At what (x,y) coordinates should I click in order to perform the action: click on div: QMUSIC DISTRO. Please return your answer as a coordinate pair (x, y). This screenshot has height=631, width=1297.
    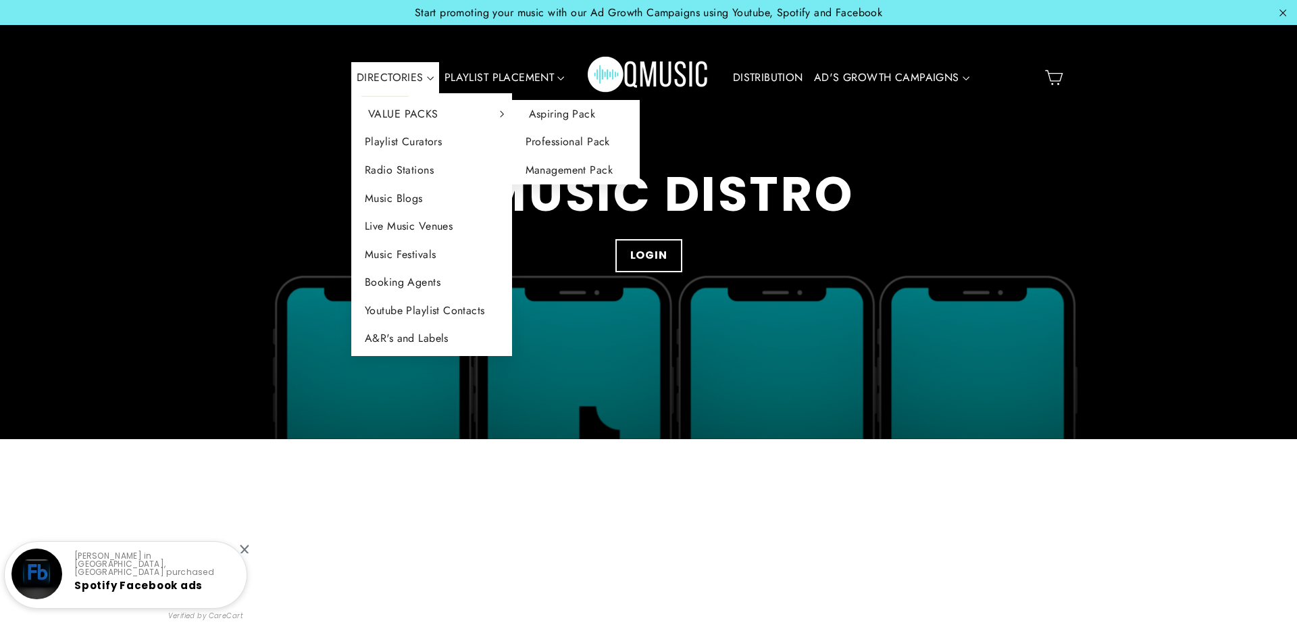
    Looking at the image, I should click on (648, 195).